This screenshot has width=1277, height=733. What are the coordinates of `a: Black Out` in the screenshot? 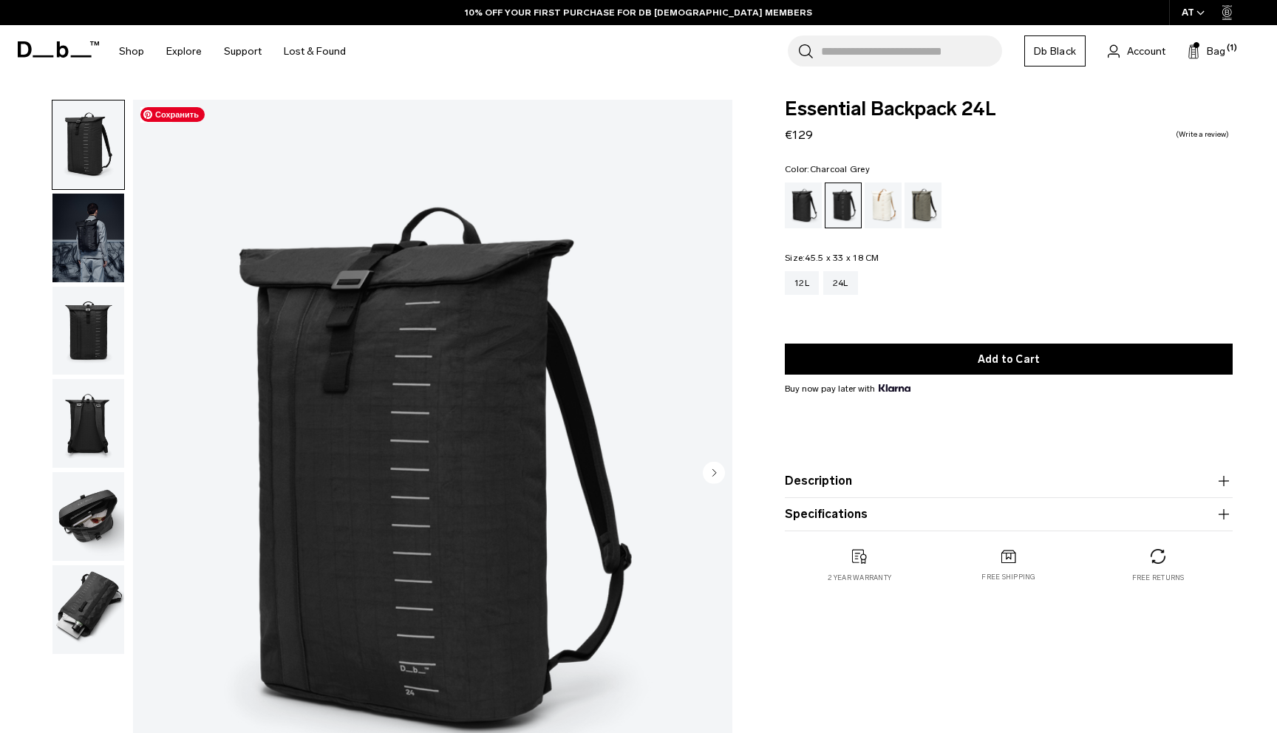 It's located at (803, 205).